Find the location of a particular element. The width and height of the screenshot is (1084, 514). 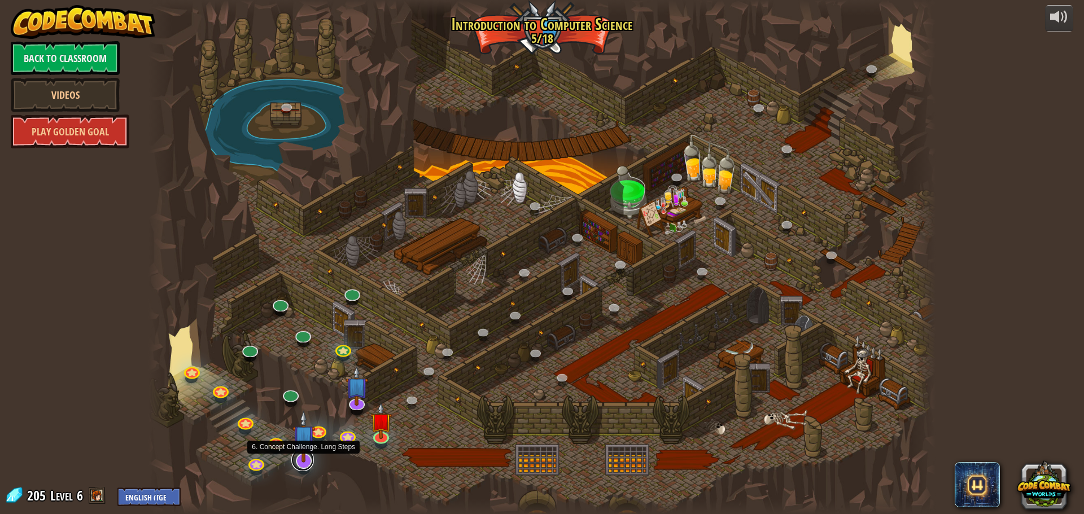

span: Level is located at coordinates (62, 496).